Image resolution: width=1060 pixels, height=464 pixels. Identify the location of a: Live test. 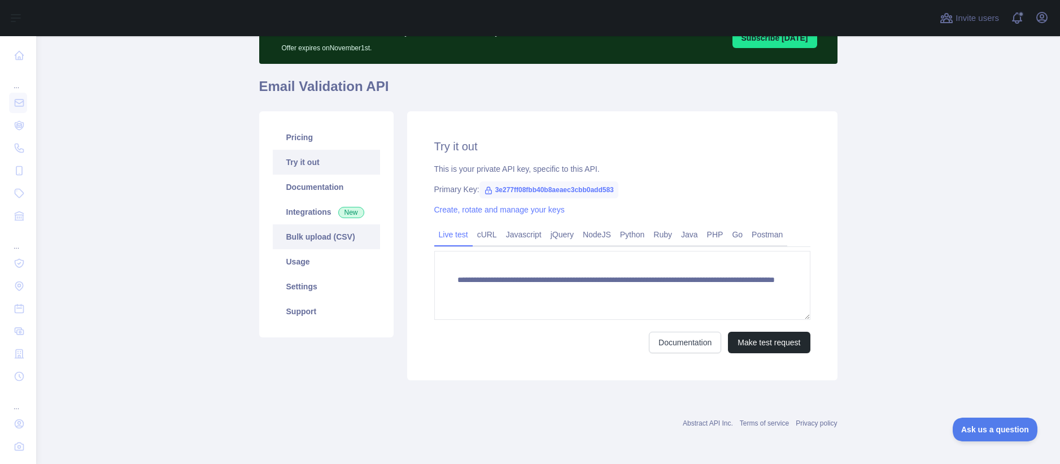
(454, 234).